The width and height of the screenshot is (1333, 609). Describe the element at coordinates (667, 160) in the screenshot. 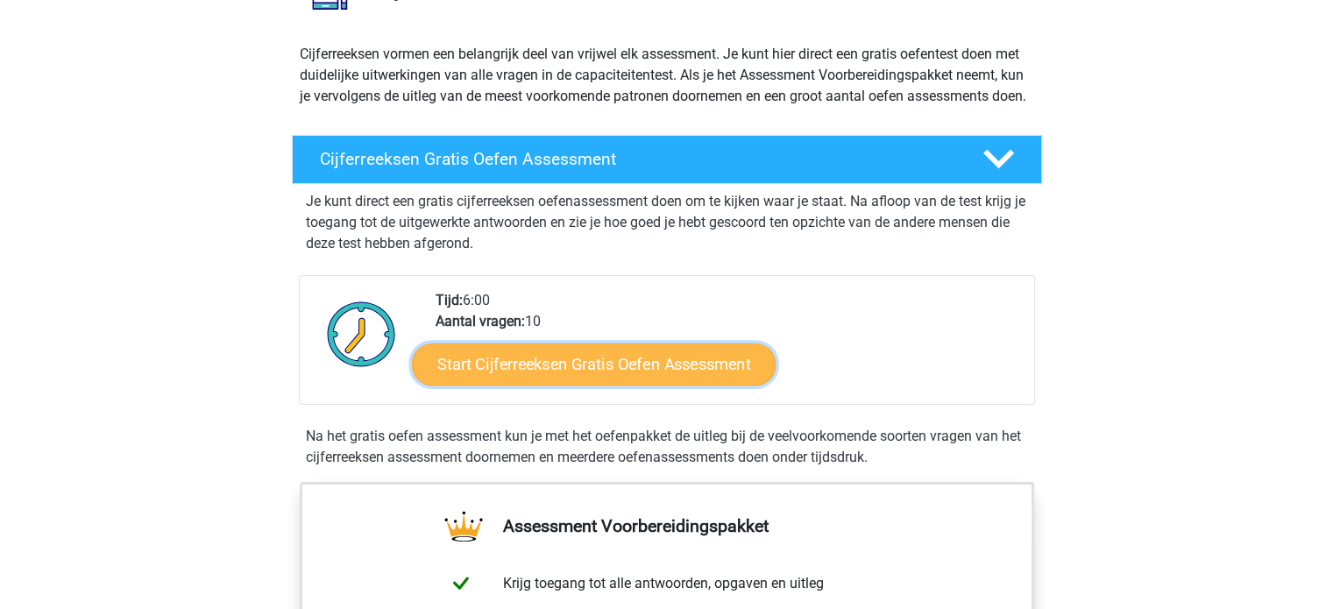

I see `a: Cijferreeksen Gratis Oefen Assessment` at that location.